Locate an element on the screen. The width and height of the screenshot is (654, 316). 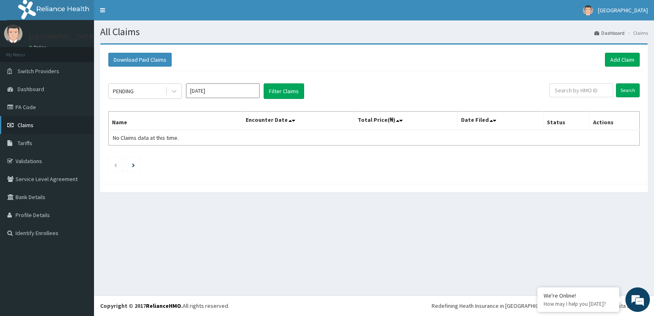
button: Download Paid Claims is located at coordinates (140, 60).